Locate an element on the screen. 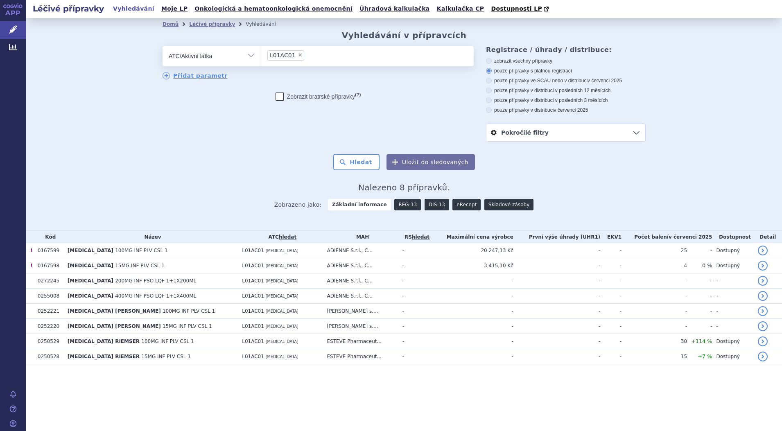  span: 15MG INF PLV CSL 1 is located at coordinates (140, 266).